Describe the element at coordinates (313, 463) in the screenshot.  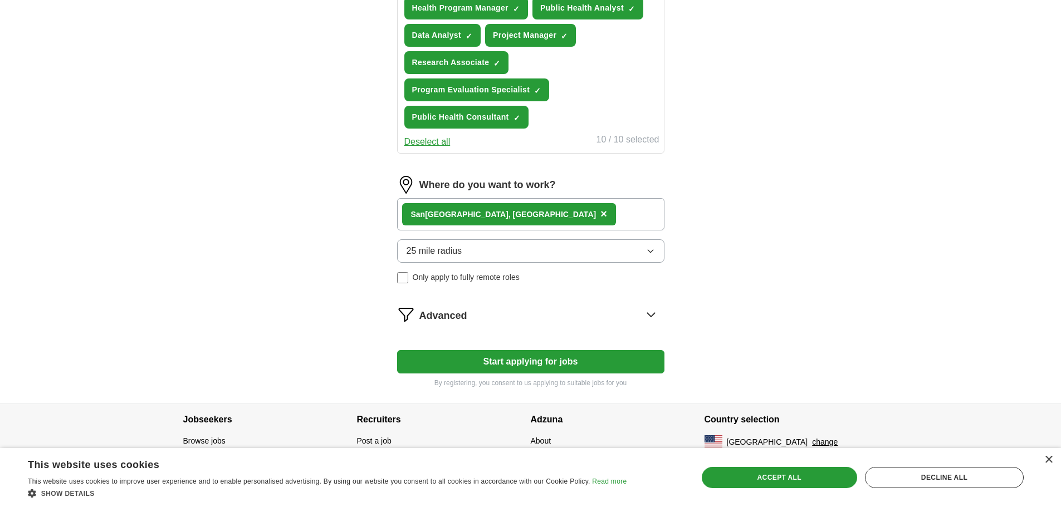
I see `div: This website uses cookies` at that location.